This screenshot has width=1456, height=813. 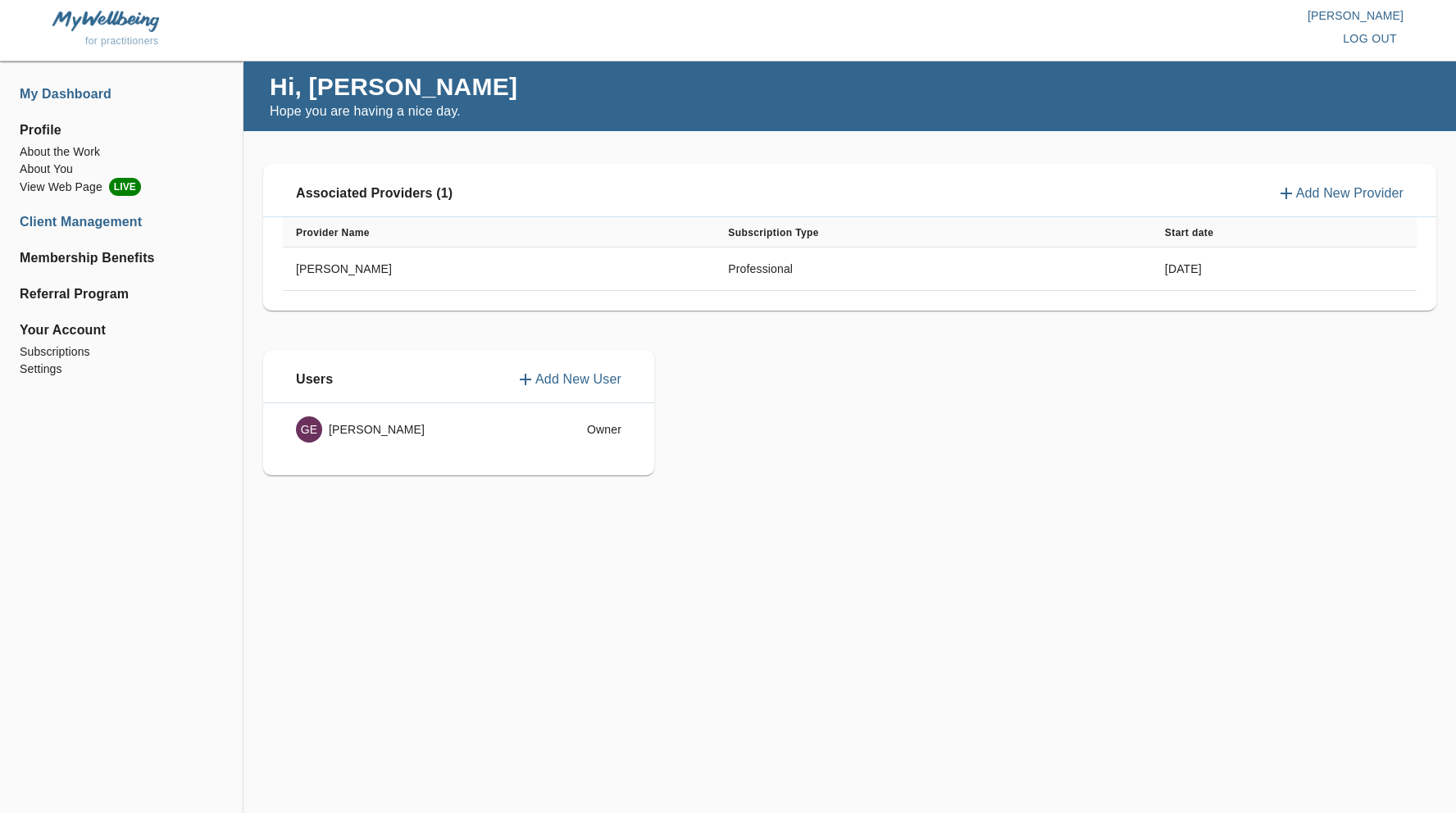 I want to click on span: Your Account, so click(x=121, y=331).